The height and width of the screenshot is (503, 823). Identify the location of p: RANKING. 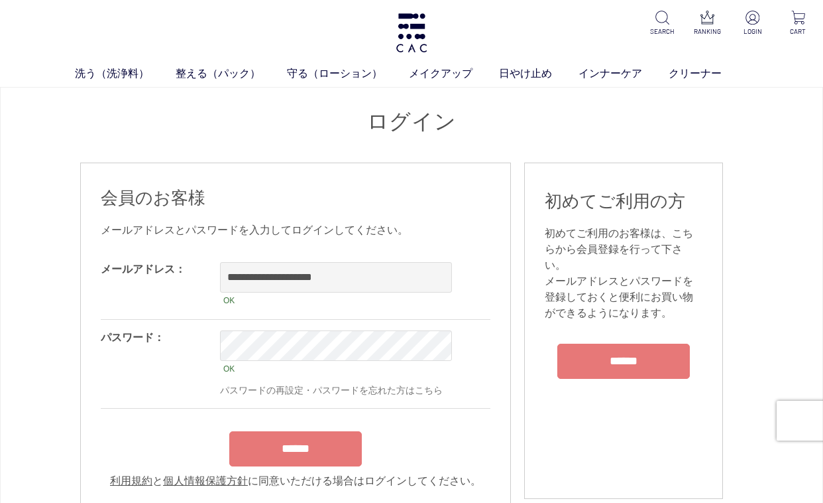
(708, 31).